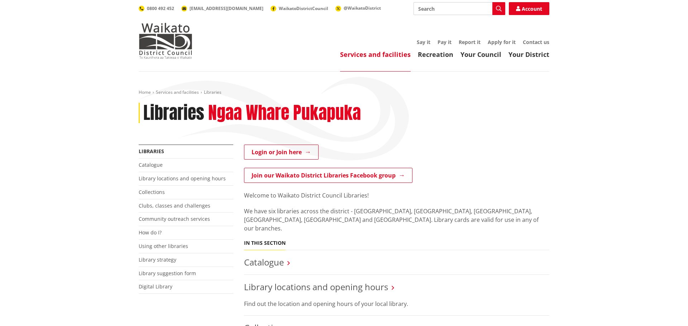  I want to click on a: WaikatoDistrictCouncil, so click(299, 8).